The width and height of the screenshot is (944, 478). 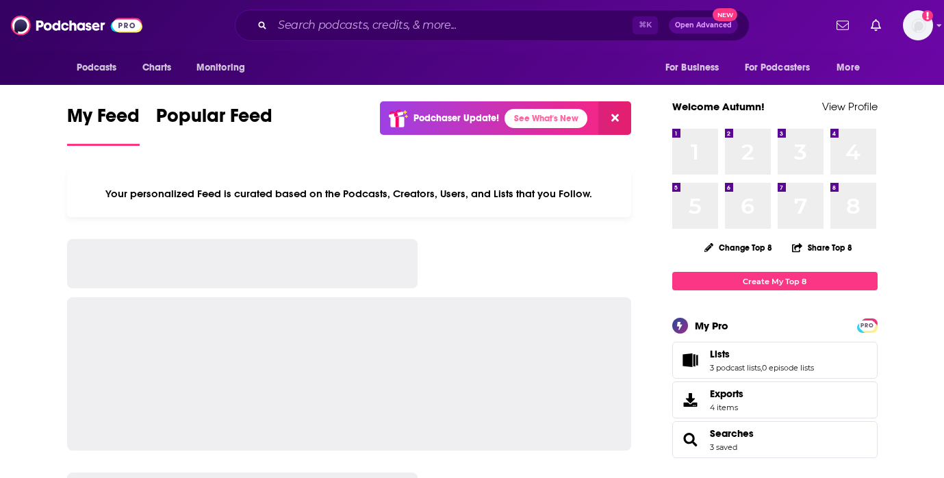 What do you see at coordinates (692, 68) in the screenshot?
I see `span: For Business` at bounding box center [692, 68].